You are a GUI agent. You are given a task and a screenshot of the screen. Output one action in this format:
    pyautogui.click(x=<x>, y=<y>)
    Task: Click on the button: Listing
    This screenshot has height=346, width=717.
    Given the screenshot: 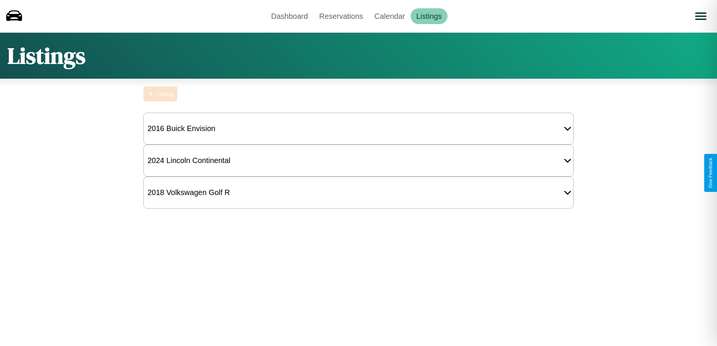 What is the action you would take?
    pyautogui.click(x=160, y=94)
    